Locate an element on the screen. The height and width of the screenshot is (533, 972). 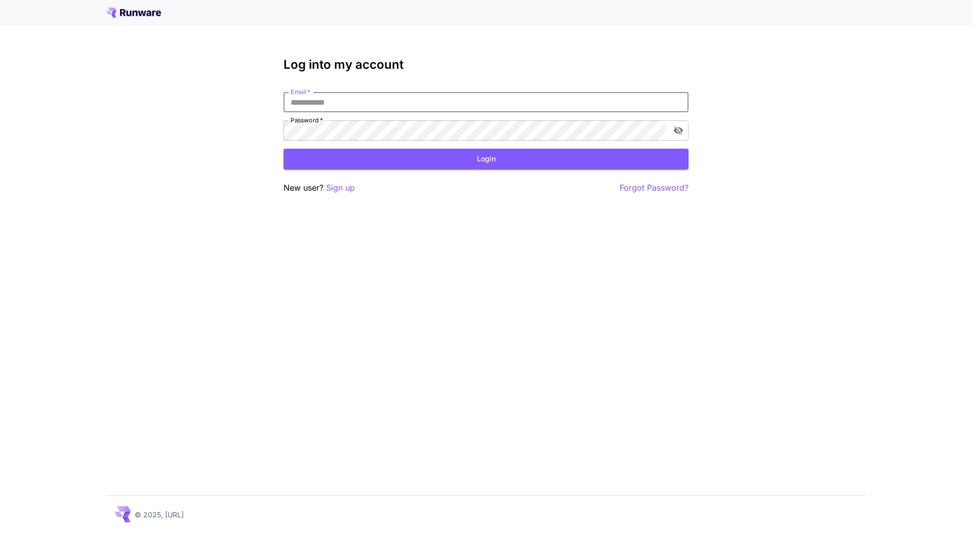
h3: Log into my account is located at coordinates (486, 65).